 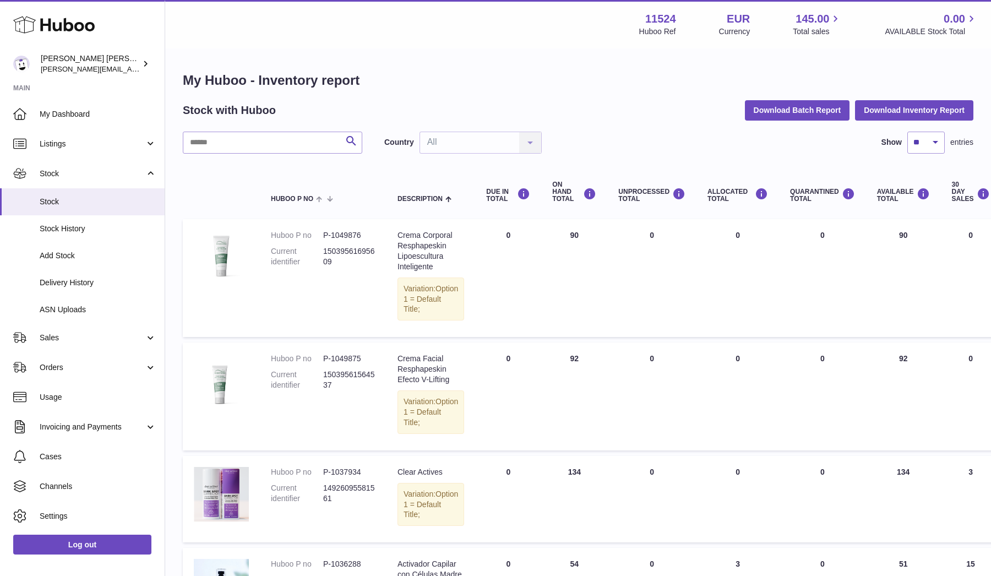 I want to click on strong: 11524, so click(x=661, y=19).